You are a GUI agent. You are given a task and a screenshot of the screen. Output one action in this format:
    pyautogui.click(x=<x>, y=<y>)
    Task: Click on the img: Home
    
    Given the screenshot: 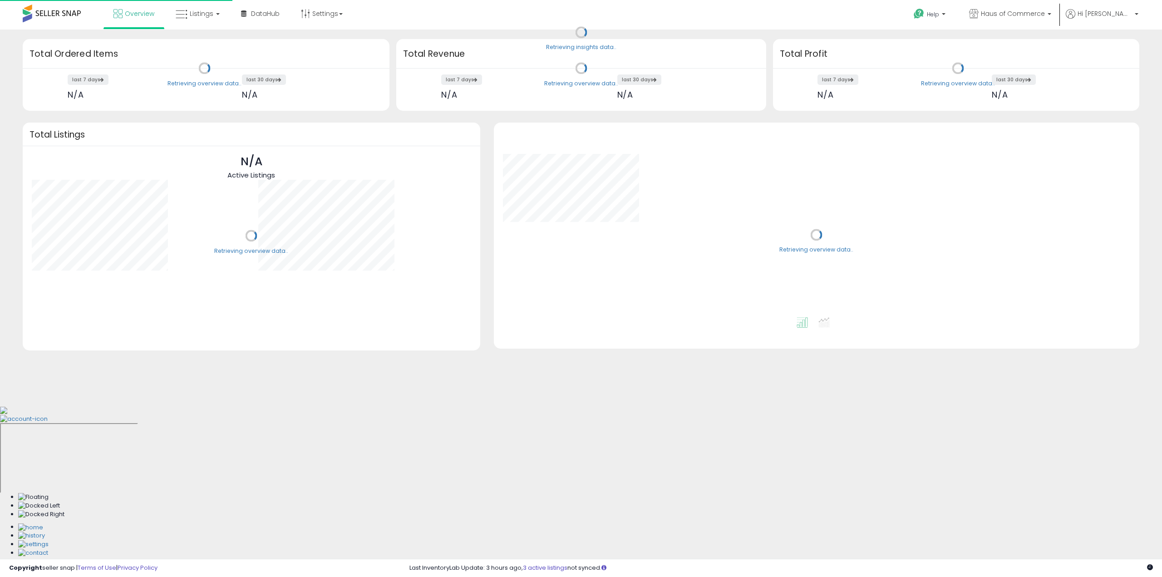 What is the action you would take?
    pyautogui.click(x=30, y=528)
    